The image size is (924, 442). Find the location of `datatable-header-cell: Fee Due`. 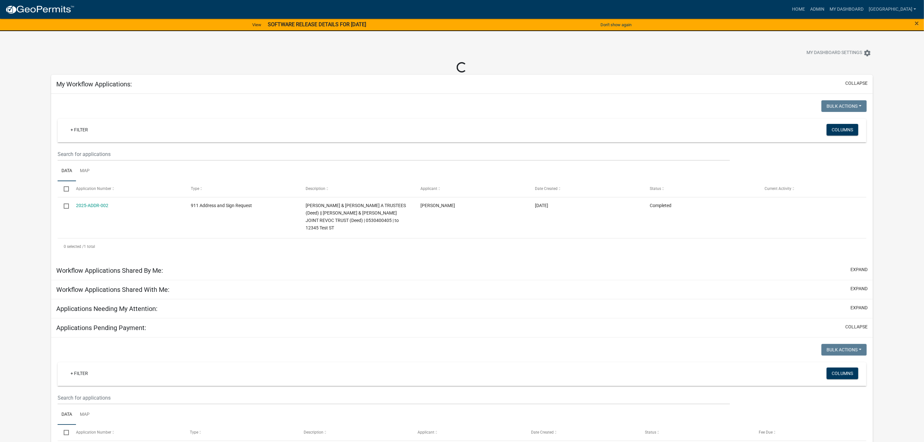

datatable-header-cell: Fee Due is located at coordinates (809, 432).